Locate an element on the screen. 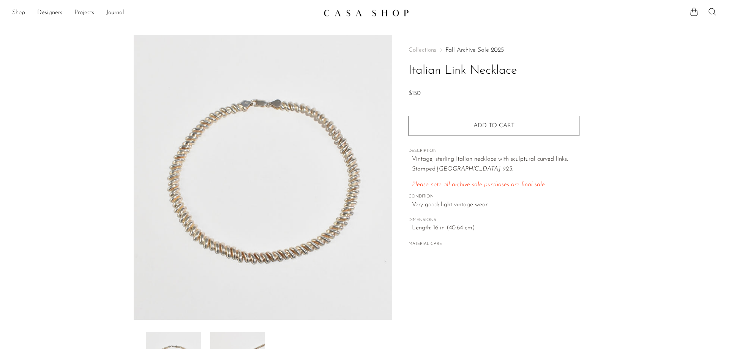 The image size is (729, 349). span: Add to cart is located at coordinates (494, 126).